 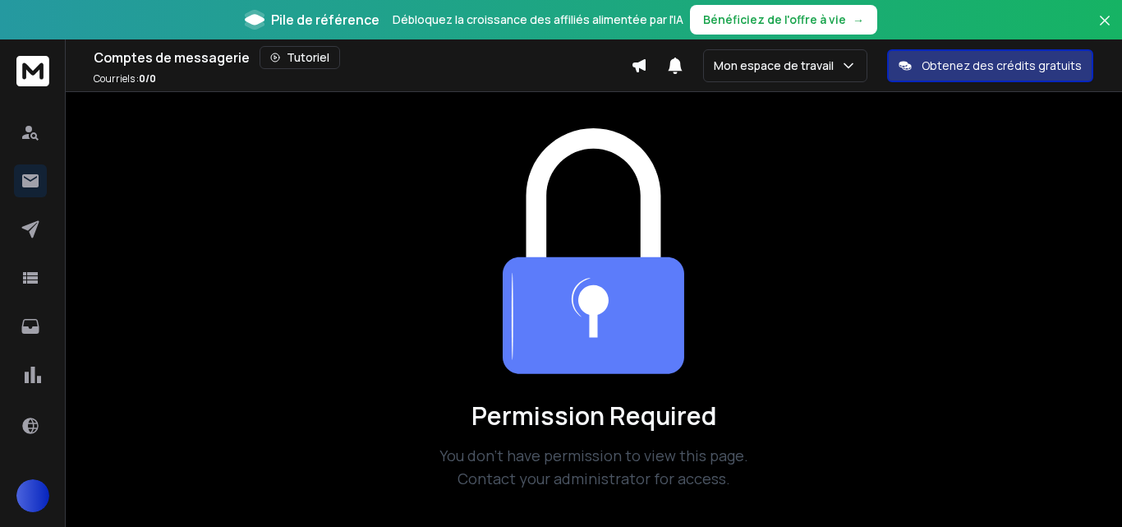 I want to click on button: Bénéficiez de l'offre à vie→, so click(x=784, y=20).